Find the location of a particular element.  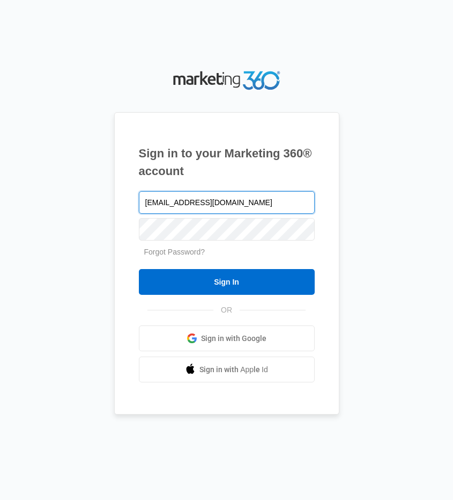

h1: Sign in to your Marketing 360® account is located at coordinates (227, 162).